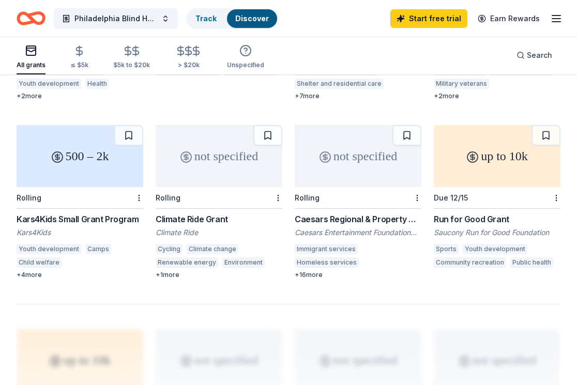  I want to click on div: Climate change, so click(213, 249).